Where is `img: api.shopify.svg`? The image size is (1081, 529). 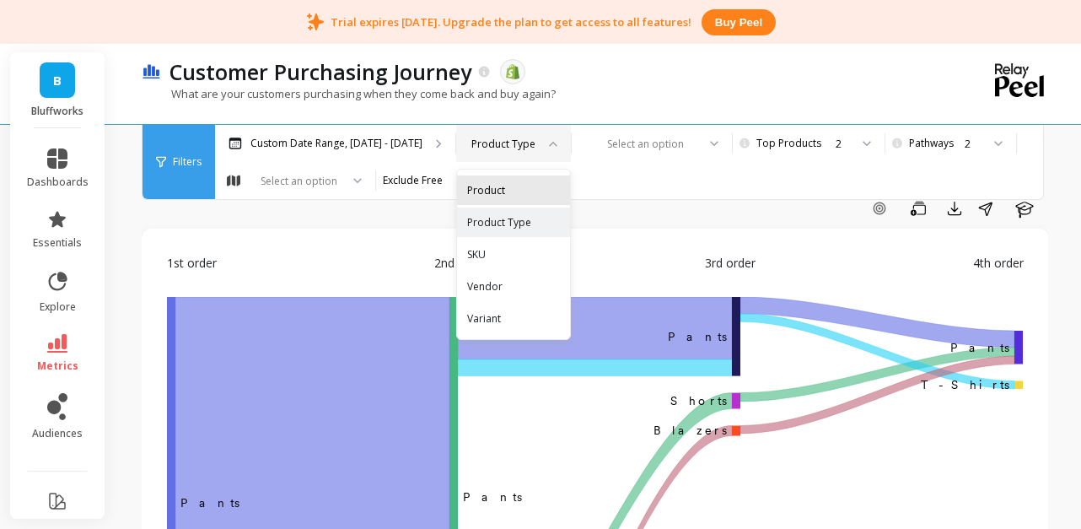 img: api.shopify.svg is located at coordinates (513, 72).